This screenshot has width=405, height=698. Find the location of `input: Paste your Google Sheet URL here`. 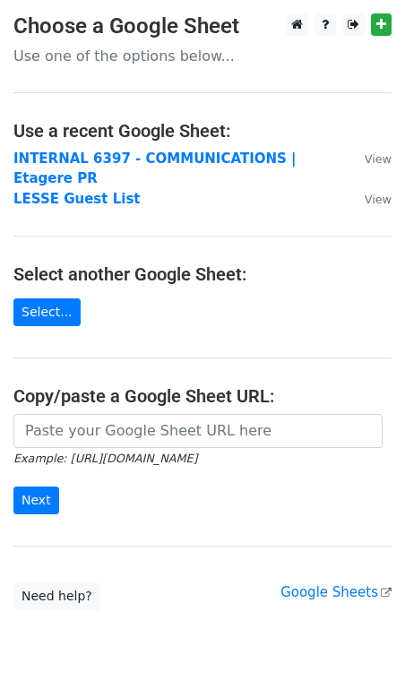

input: Paste your Google Sheet URL here is located at coordinates (198, 431).